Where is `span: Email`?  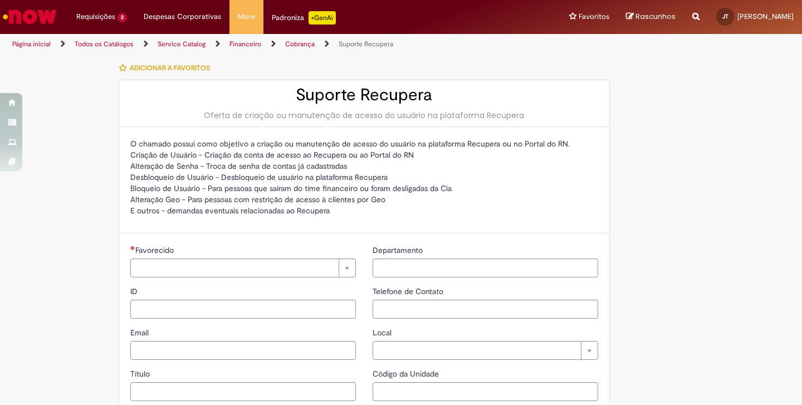 span: Email is located at coordinates (140, 332).